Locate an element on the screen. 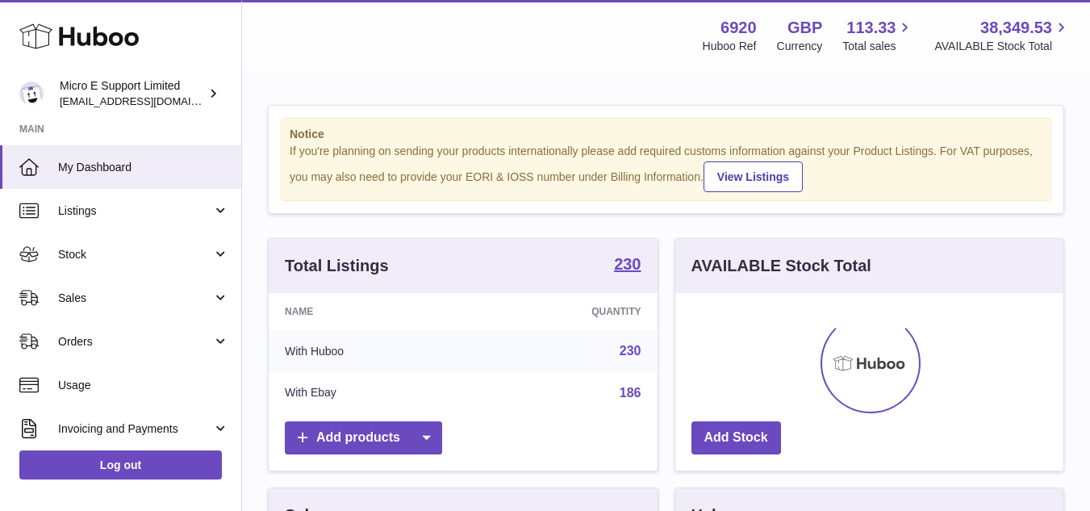  div: Micro E Support Limited is located at coordinates (132, 94).